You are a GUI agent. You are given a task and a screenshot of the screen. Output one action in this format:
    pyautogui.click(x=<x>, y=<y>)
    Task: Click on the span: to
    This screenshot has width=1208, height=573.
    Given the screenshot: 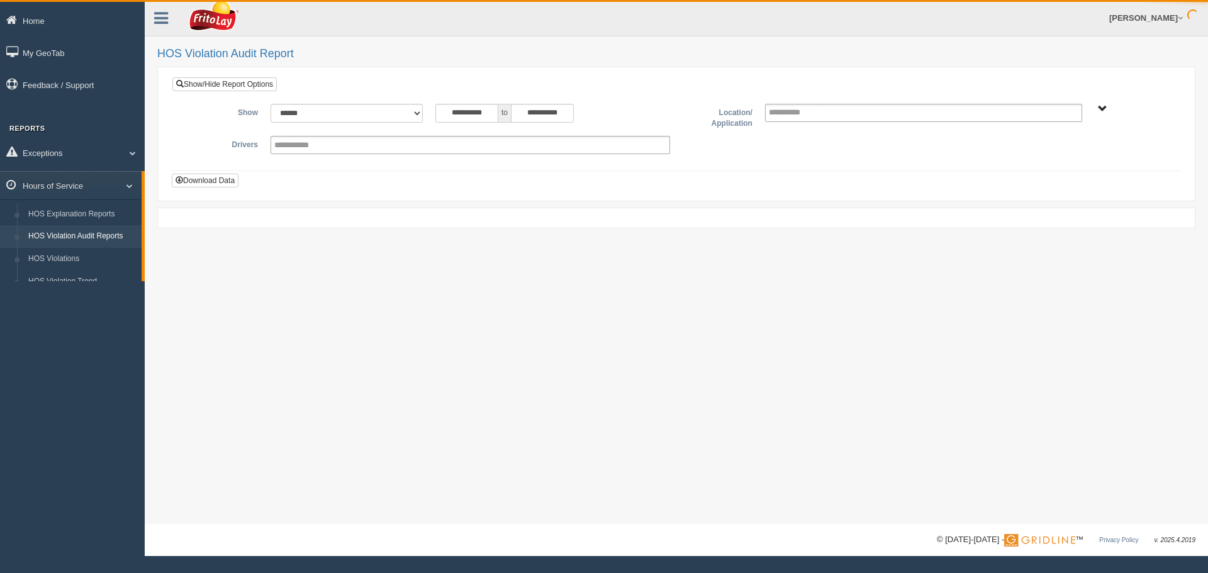 What is the action you would take?
    pyautogui.click(x=504, y=113)
    